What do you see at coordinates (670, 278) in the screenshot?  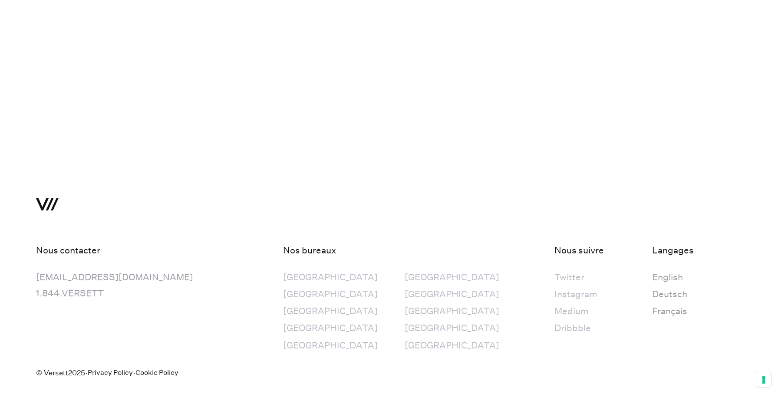 I see `a: English` at bounding box center [670, 278].